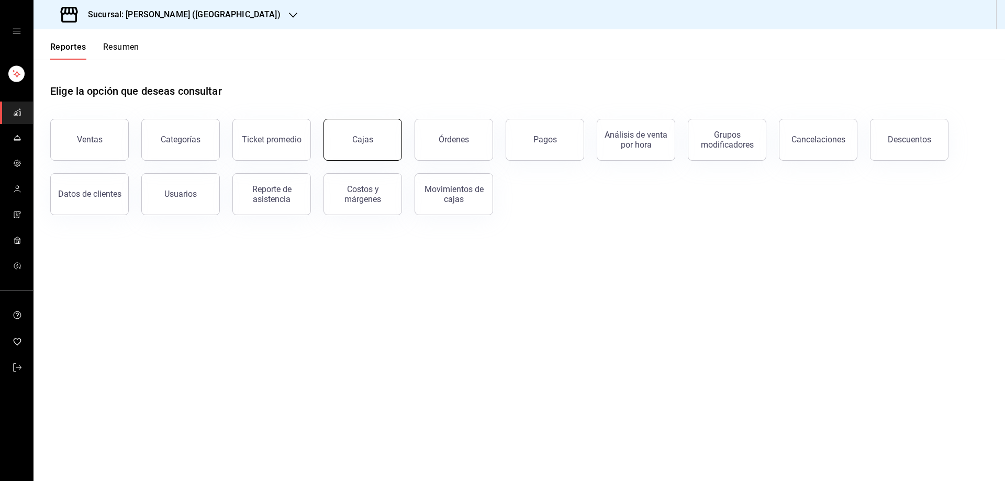 Image resolution: width=1005 pixels, height=481 pixels. I want to click on div: Usuarios, so click(181, 194).